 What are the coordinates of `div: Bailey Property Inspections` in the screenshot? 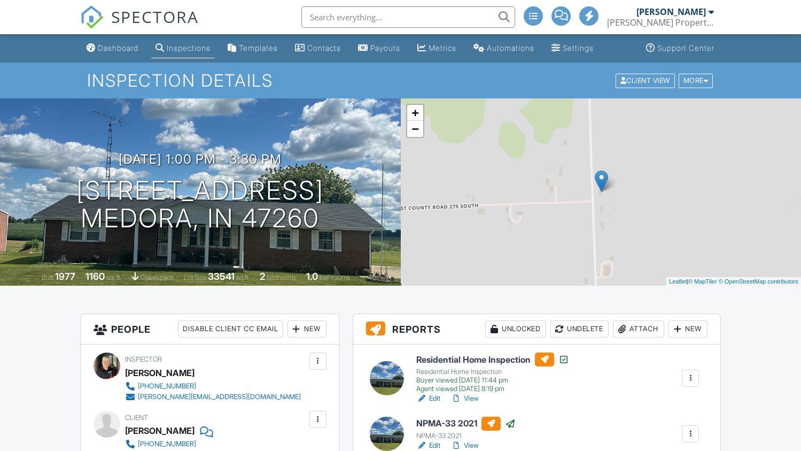 It's located at (661, 22).